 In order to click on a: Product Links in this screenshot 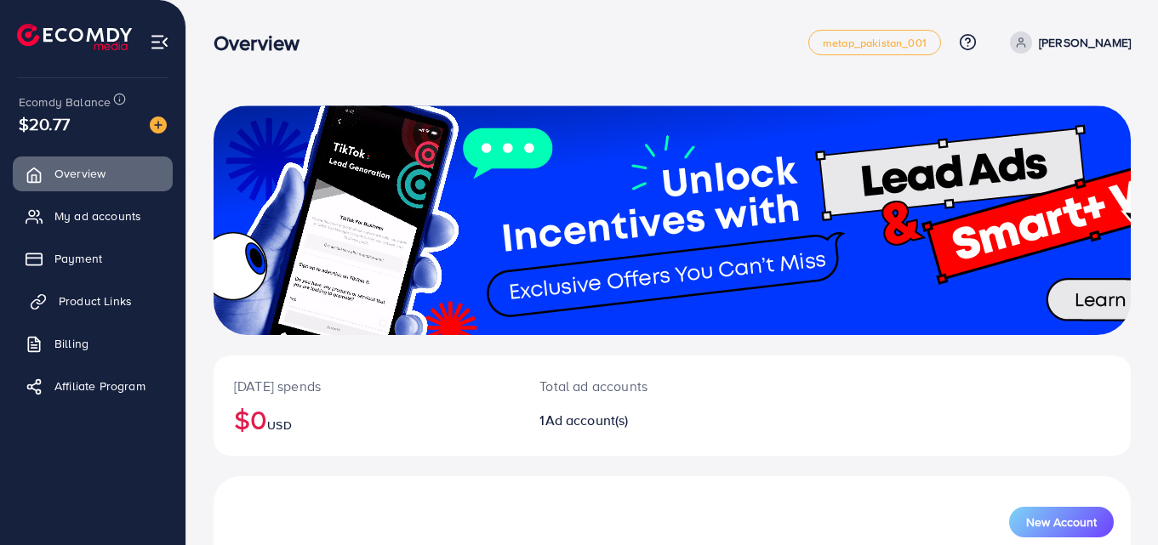, I will do `click(93, 301)`.